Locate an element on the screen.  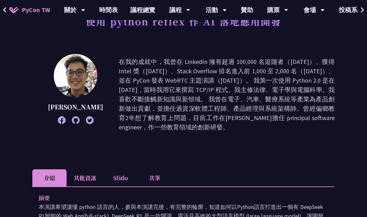
li: 共筆 is located at coordinates (155, 177).